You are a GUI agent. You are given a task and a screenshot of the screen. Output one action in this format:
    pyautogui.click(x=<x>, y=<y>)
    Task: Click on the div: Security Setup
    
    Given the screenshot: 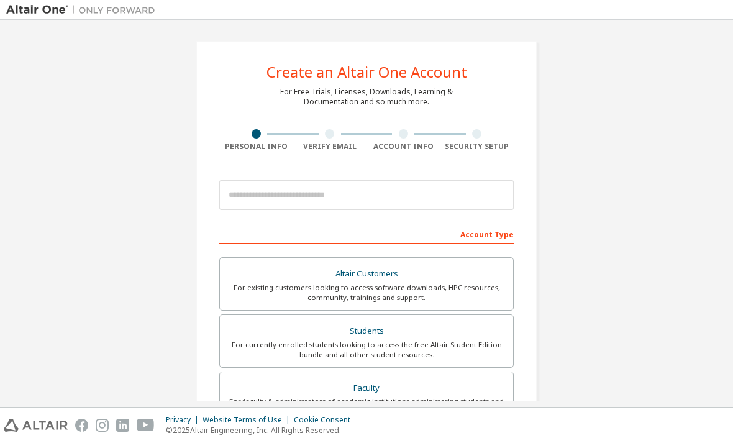 What is the action you would take?
    pyautogui.click(x=477, y=147)
    